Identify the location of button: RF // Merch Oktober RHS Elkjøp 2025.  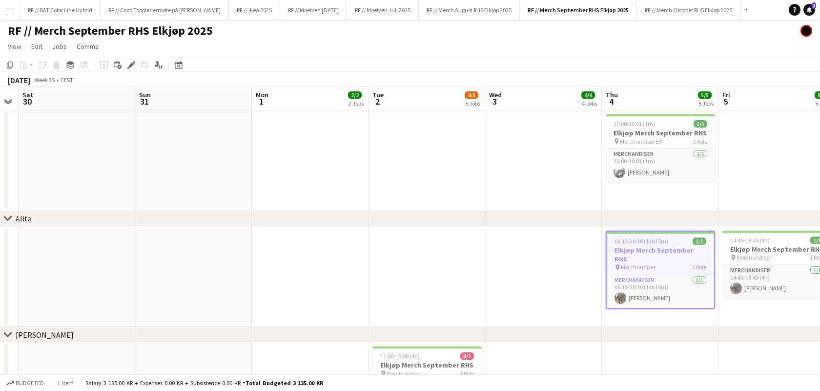
(689, 10).